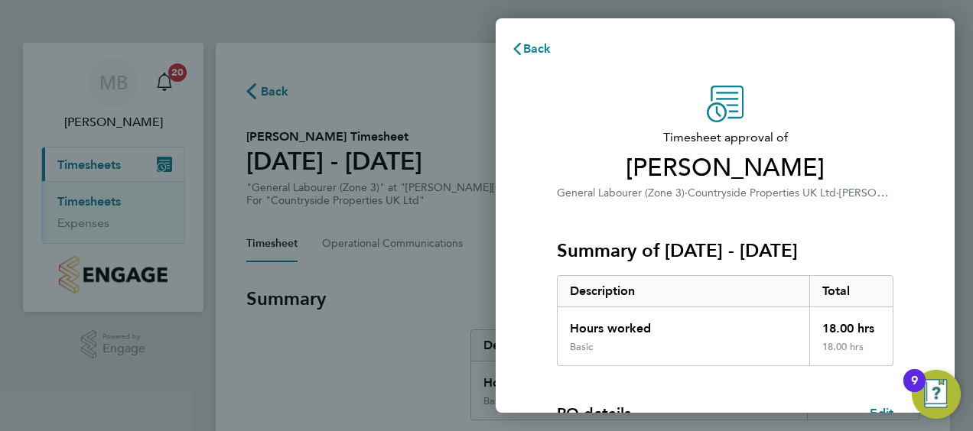 This screenshot has height=431, width=973. Describe the element at coordinates (725, 320) in the screenshot. I see `div: Summary of 22 - 28 Sep 2025` at that location.